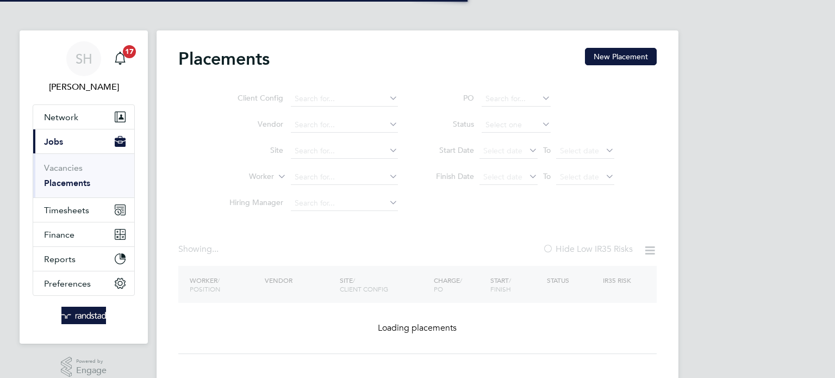  I want to click on span: 17, so click(129, 52).